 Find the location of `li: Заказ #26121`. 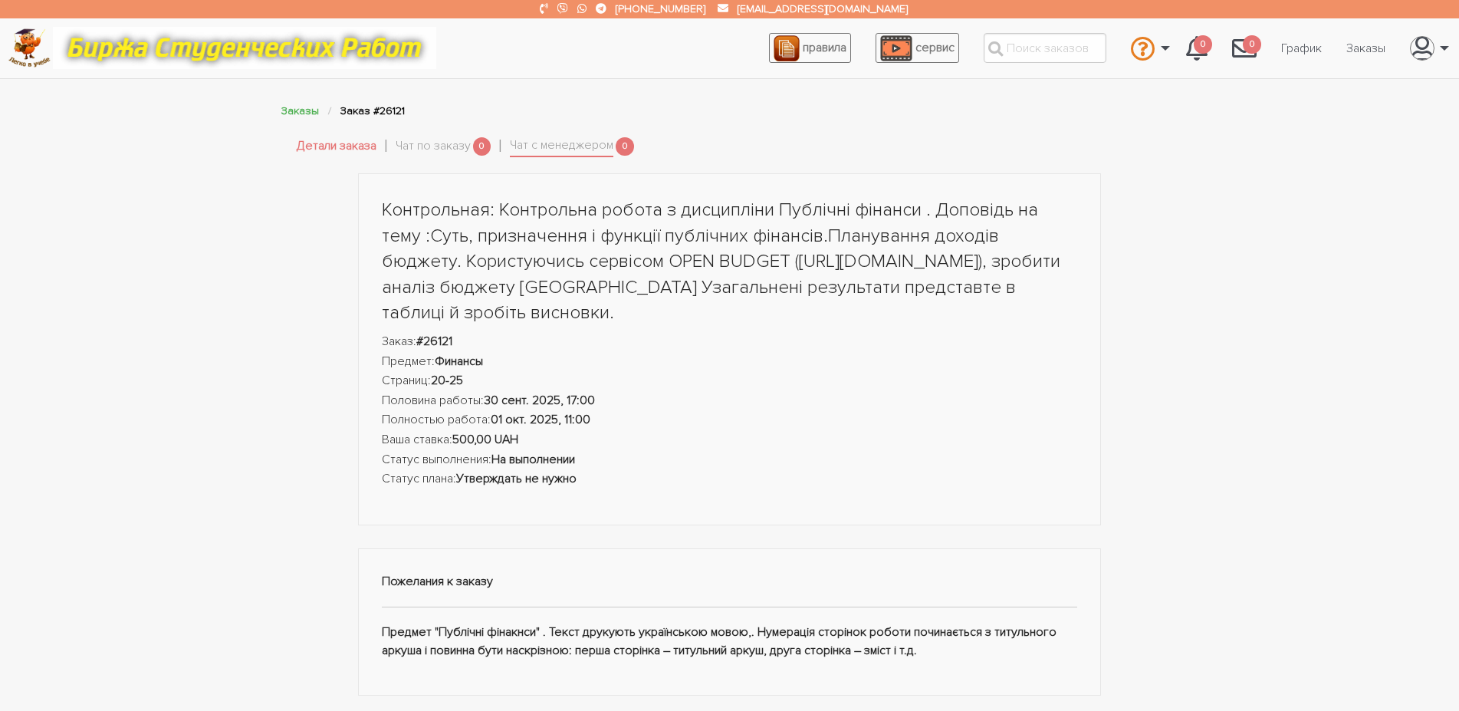

li: Заказ #26121 is located at coordinates (373, 110).